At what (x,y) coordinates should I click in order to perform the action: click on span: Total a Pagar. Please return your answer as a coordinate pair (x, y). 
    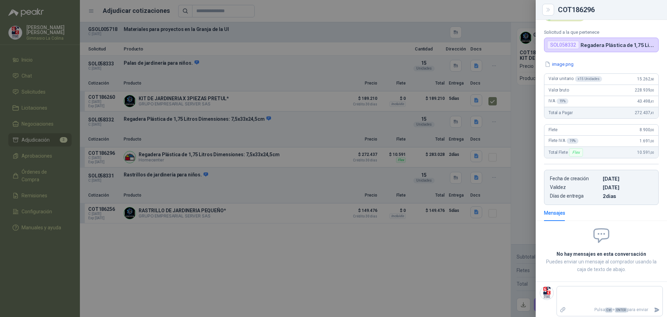
    Looking at the image, I should click on (561, 113).